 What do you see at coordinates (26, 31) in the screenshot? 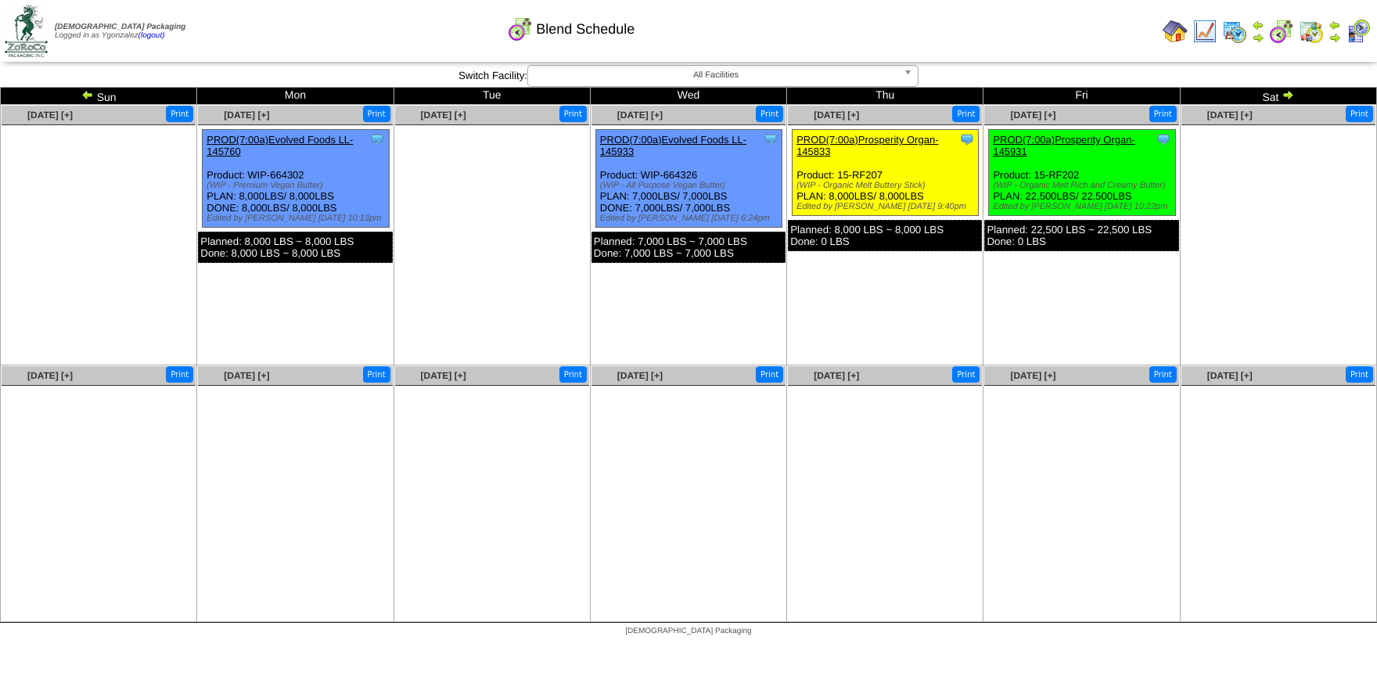
I see `img: zoroco-logo-small.webp` at bounding box center [26, 31].